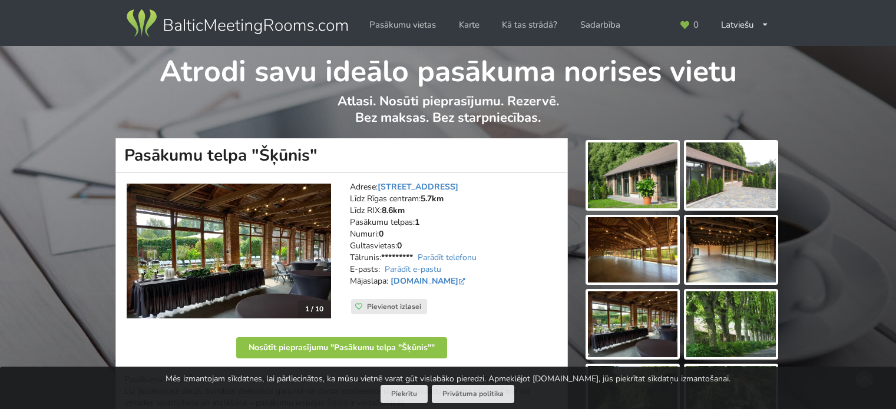  Describe the element at coordinates (448, 68) in the screenshot. I see `h1: Atrodi savu ideālo pasākuma norises vietu` at that location.